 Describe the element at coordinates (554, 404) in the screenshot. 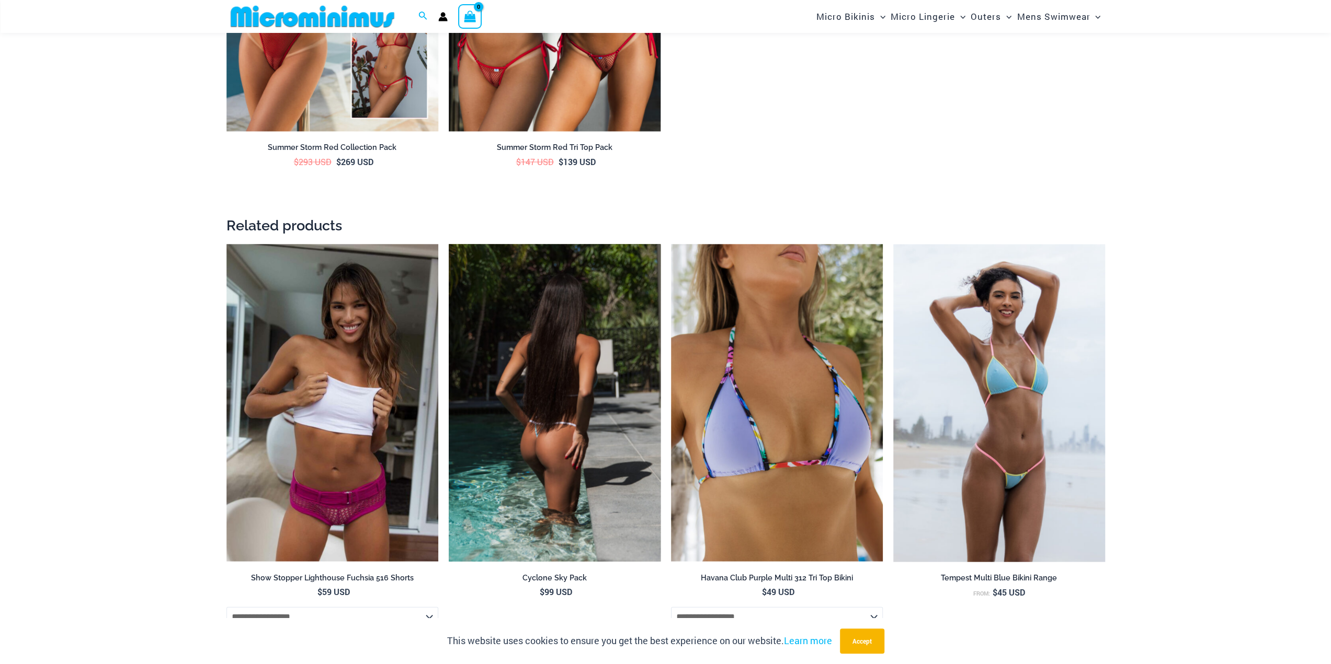

I see `img: Cyclone Sky 318 Top 4275 Bottom 05` at that location.